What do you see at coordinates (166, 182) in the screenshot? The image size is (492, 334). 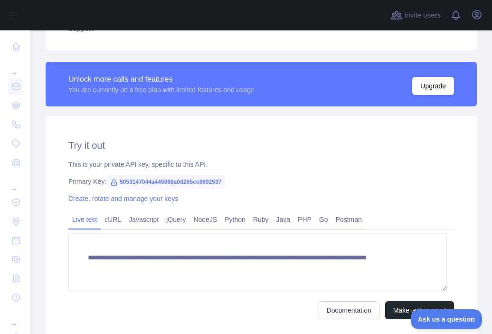 I see `span: 5053147044a445988a0d265cc8892537` at bounding box center [166, 182].